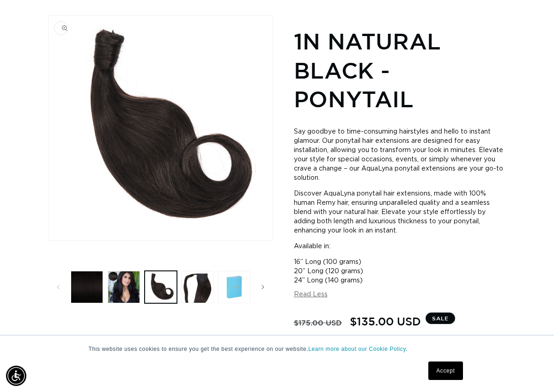 Image resolution: width=554 pixels, height=392 pixels. What do you see at coordinates (440, 318) in the screenshot?
I see `span: Sale` at bounding box center [440, 318].